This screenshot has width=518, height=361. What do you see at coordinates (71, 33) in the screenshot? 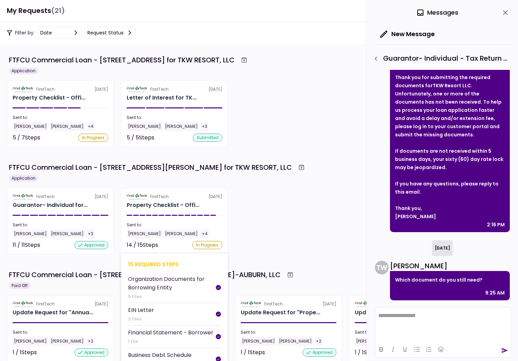
I see `div: Filter by:` at bounding box center [71, 33].